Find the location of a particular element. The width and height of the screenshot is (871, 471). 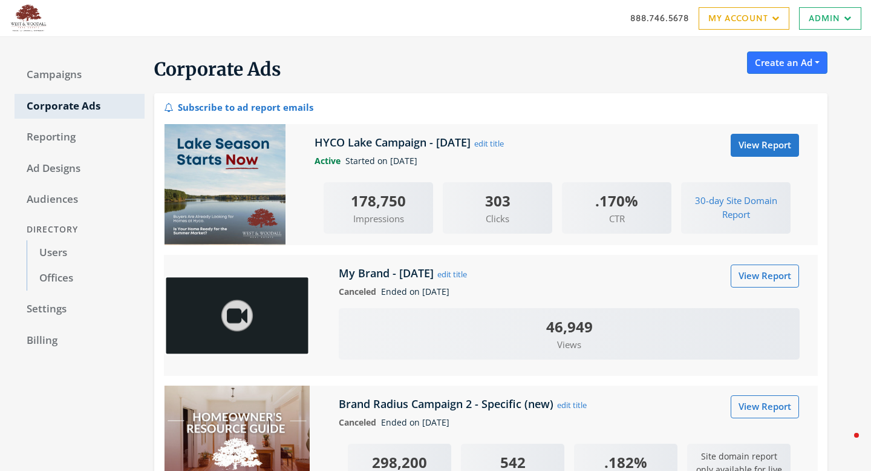

a: Ad Designs is located at coordinates (79, 169).